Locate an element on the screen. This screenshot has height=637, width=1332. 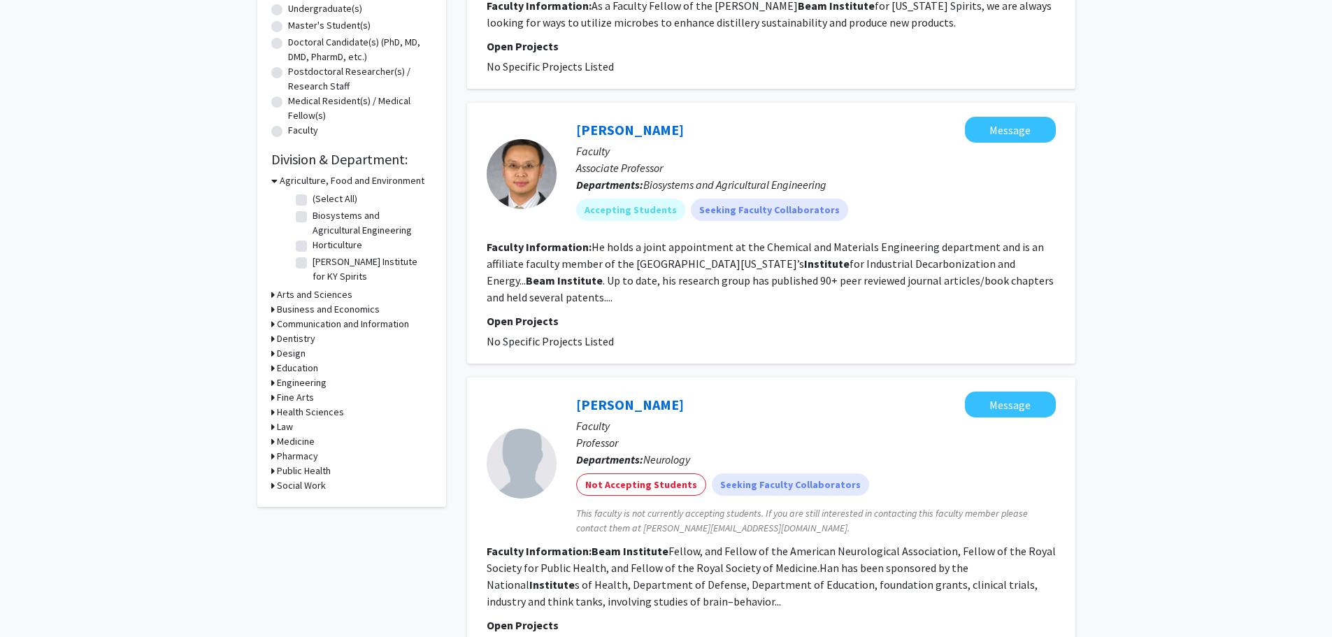
h3: Communication and Information is located at coordinates (343, 324).